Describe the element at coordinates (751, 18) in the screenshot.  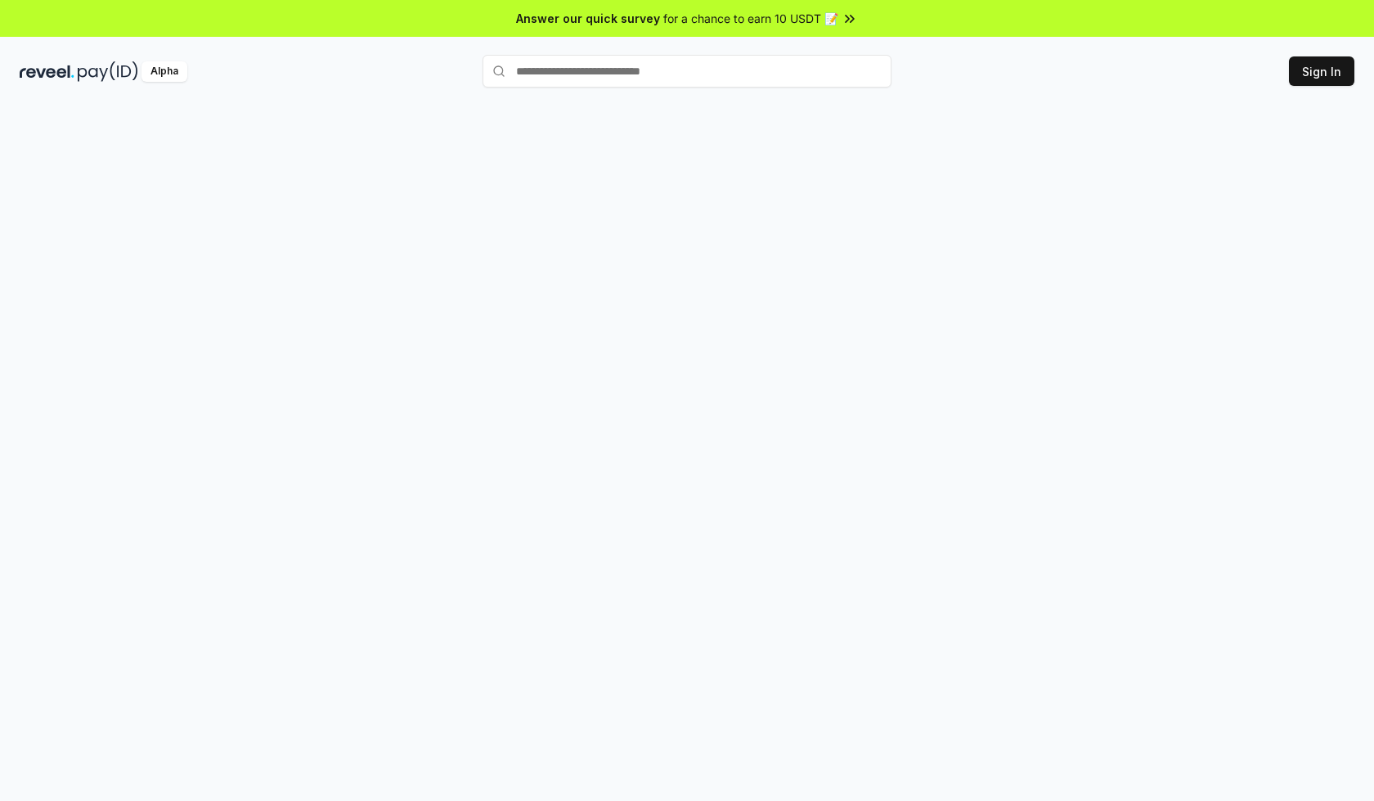
I see `span: for a chance to earn 10 USDT 📝` at that location.